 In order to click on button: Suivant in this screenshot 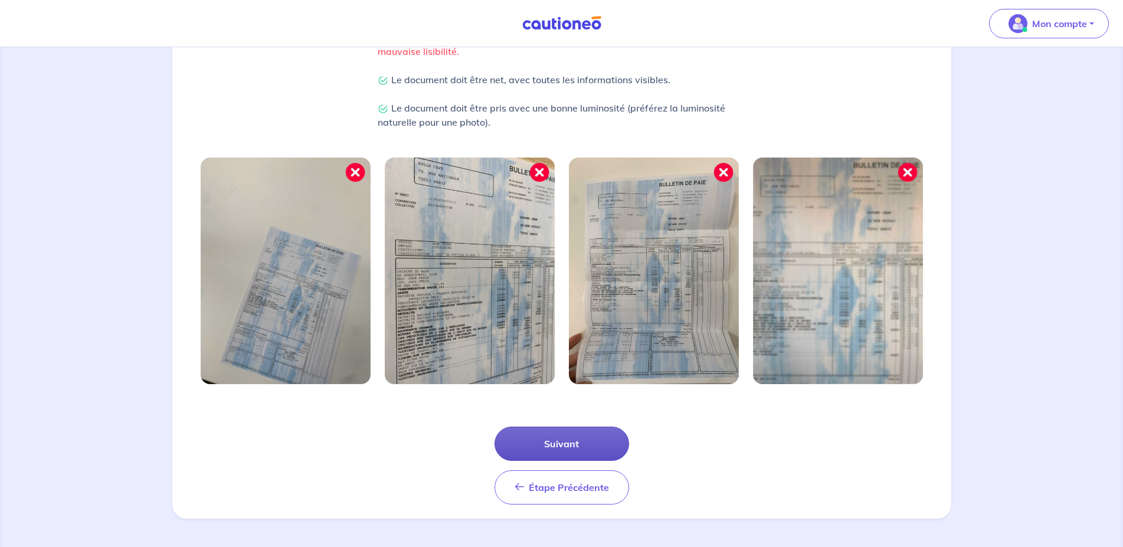, I will do `click(562, 444)`.